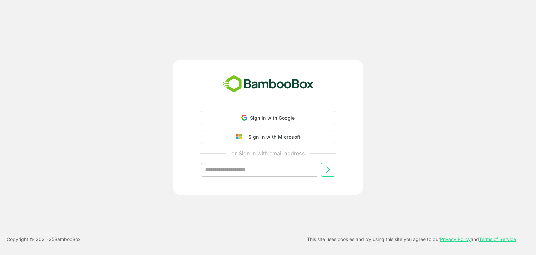  Describe the element at coordinates (272, 137) in the screenshot. I see `div: Sign in with Microsoft` at that location.